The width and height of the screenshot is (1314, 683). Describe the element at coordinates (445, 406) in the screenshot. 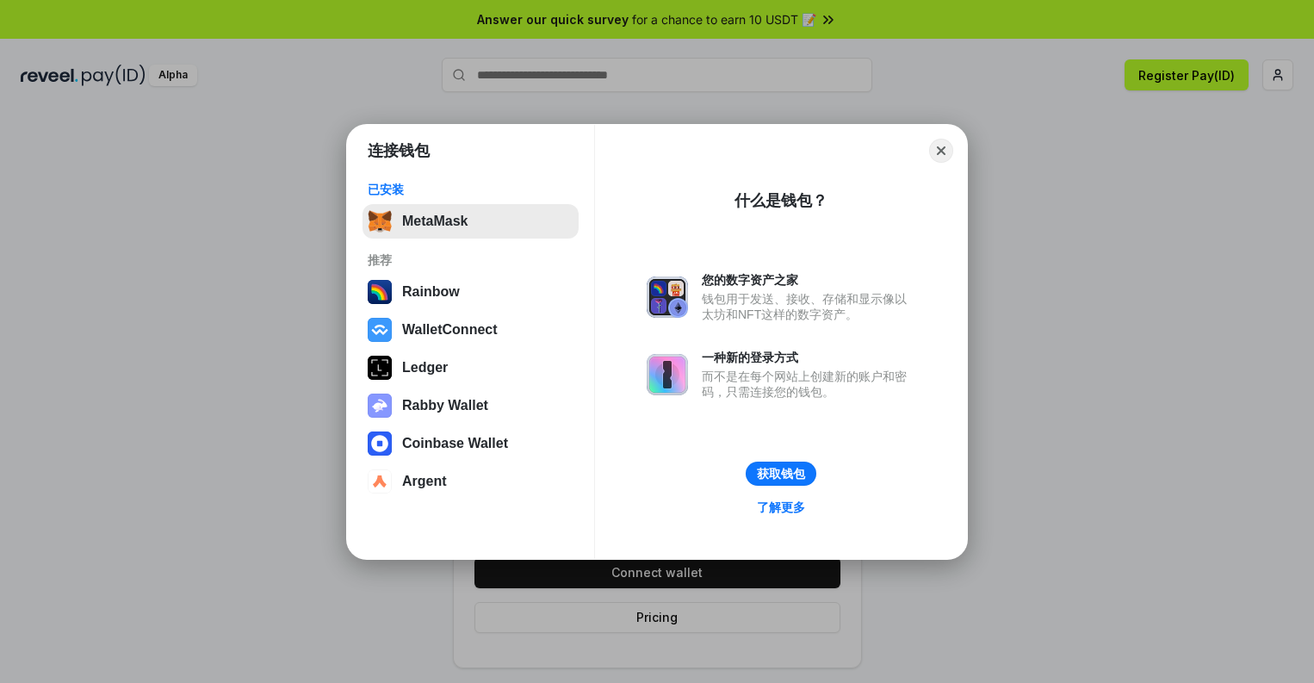

I see `div: Rabby Wallet` at that location.